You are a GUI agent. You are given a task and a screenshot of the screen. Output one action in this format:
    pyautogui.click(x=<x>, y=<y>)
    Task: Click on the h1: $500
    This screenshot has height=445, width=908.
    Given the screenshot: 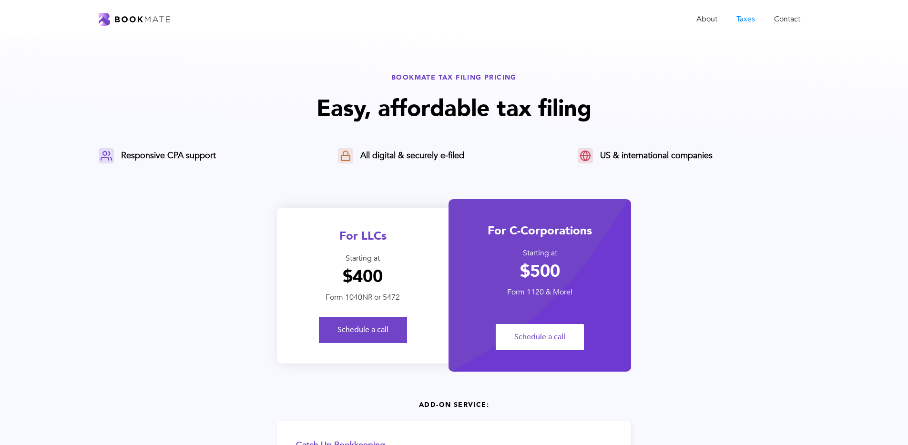 What is the action you would take?
    pyautogui.click(x=539, y=272)
    